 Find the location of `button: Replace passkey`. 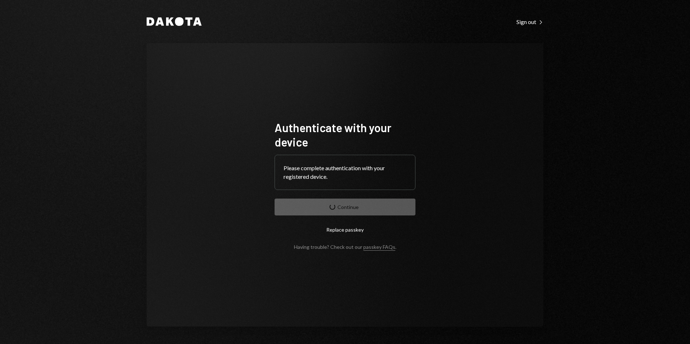

button: Replace passkey is located at coordinates (345, 230).